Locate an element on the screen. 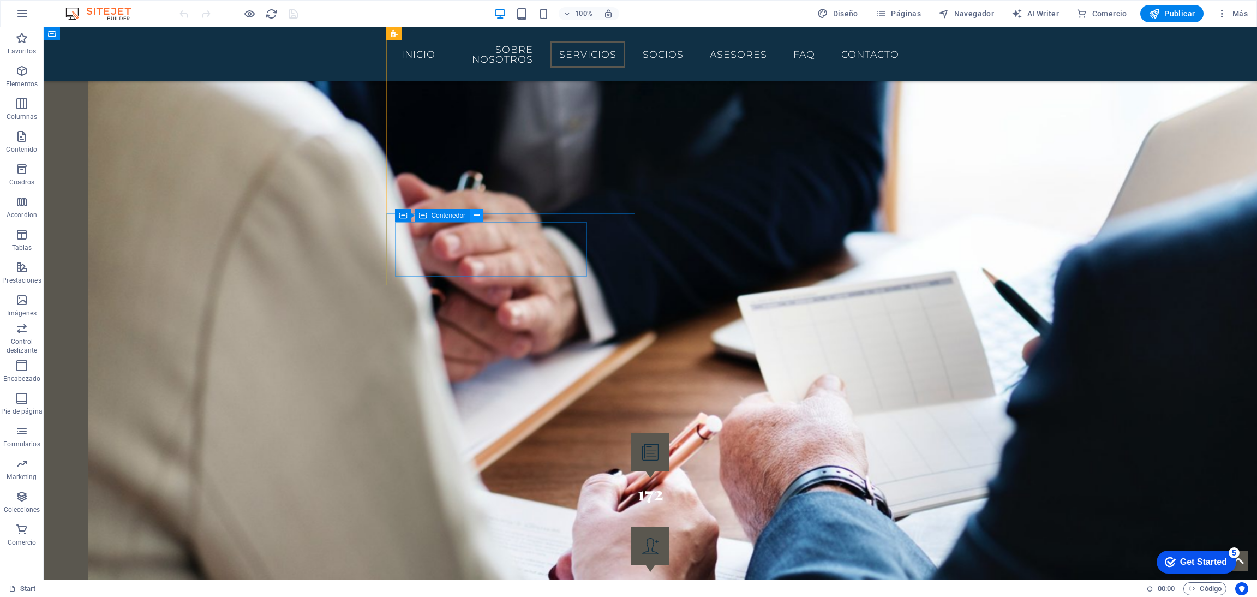 Image resolution: width=1257 pixels, height=597 pixels. i: Volver a cargar página is located at coordinates (271, 14).